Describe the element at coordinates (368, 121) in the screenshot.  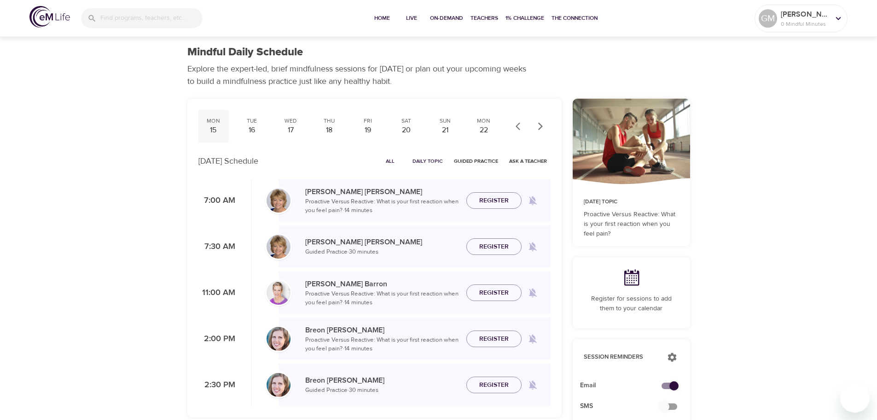
I see `div: Fri` at that location.